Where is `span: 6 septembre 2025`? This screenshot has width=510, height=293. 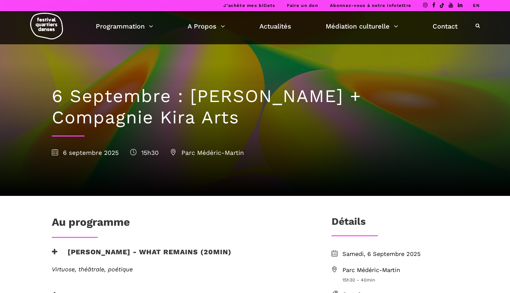 span: 6 septembre 2025 is located at coordinates (85, 153).